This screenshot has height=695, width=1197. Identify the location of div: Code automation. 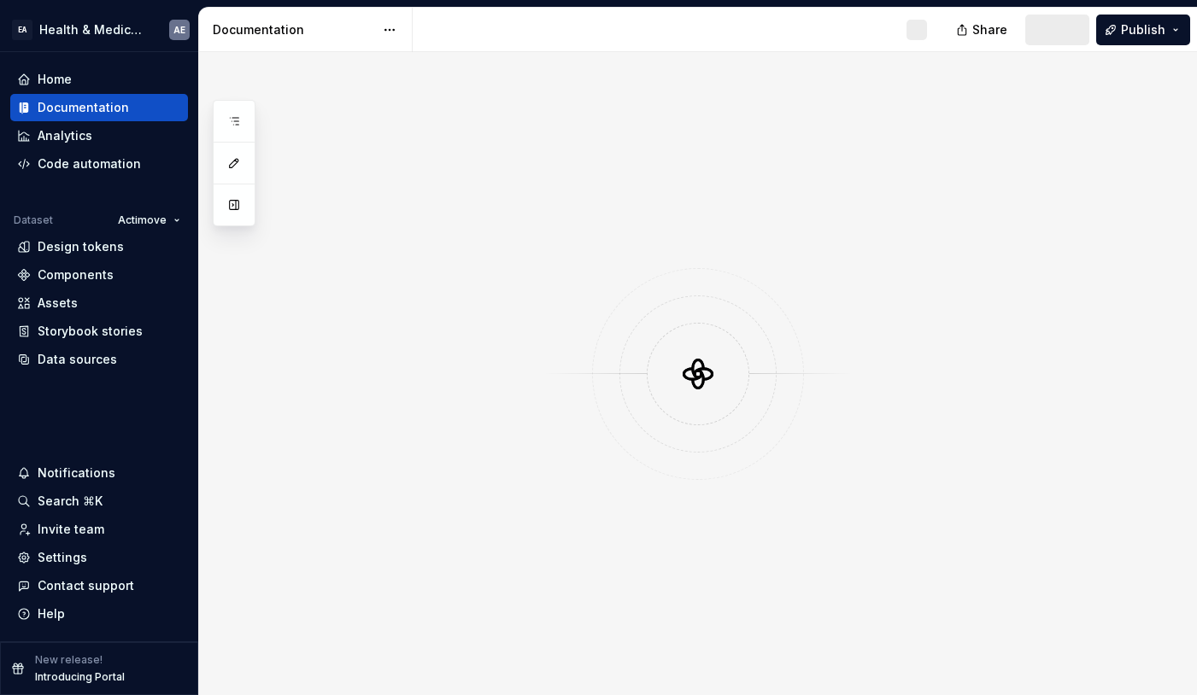
(89, 164).